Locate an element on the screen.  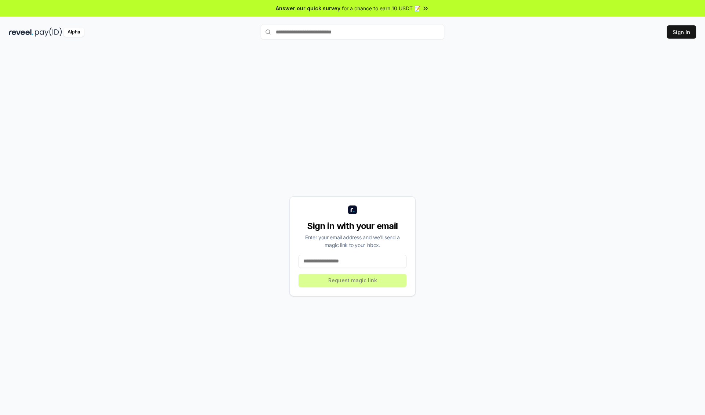
button: Sign In is located at coordinates (681, 32).